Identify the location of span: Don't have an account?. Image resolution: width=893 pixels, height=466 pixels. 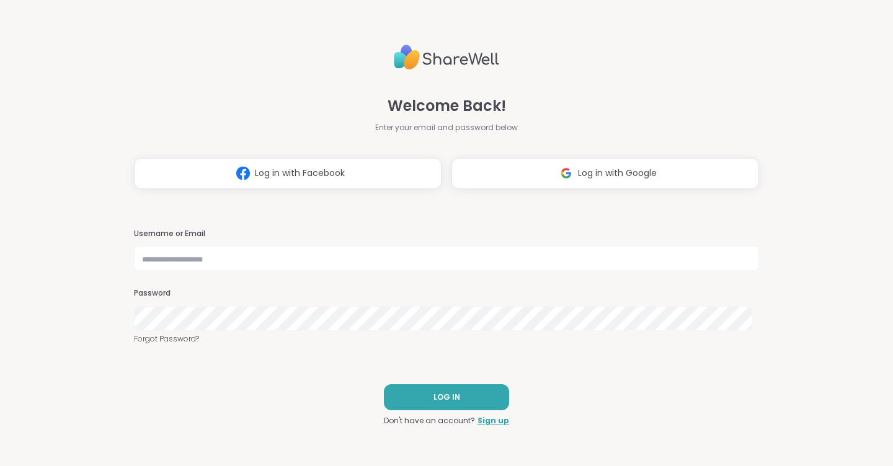
(429, 421).